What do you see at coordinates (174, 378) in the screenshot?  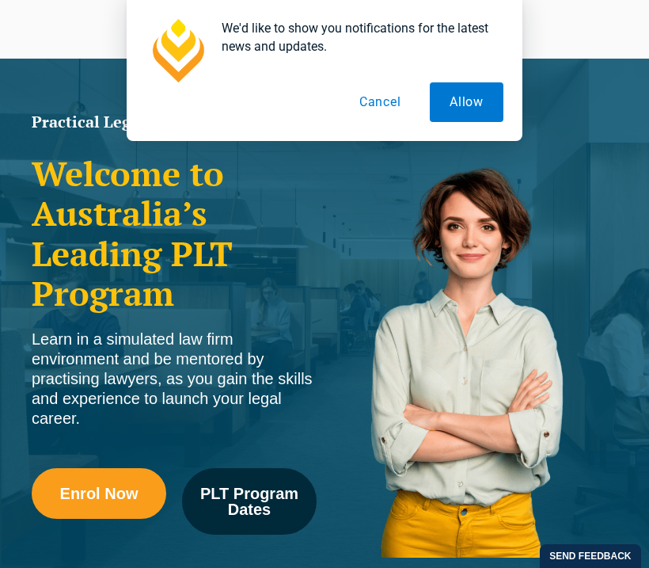 I see `div: Learn in a simulated law firm environment and be mentored by practising lawyers, as you gain the ...` at bounding box center [174, 378].